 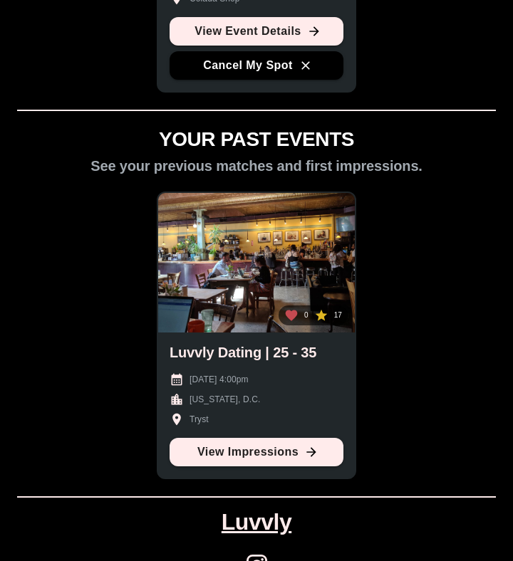 What do you see at coordinates (256, 31) in the screenshot?
I see `a: View Event Details` at bounding box center [256, 31].